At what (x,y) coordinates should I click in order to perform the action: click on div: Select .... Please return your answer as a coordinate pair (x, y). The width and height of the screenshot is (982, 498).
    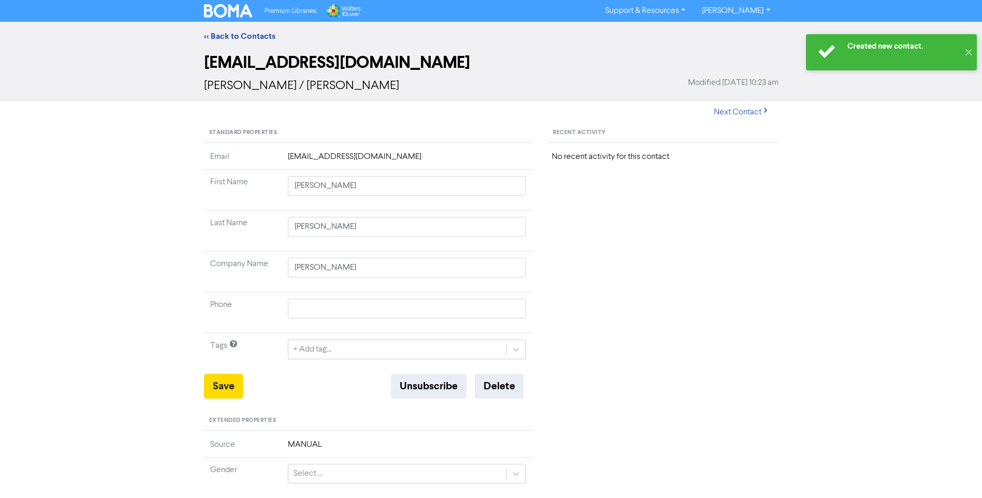
    Looking at the image, I should click on (308, 474).